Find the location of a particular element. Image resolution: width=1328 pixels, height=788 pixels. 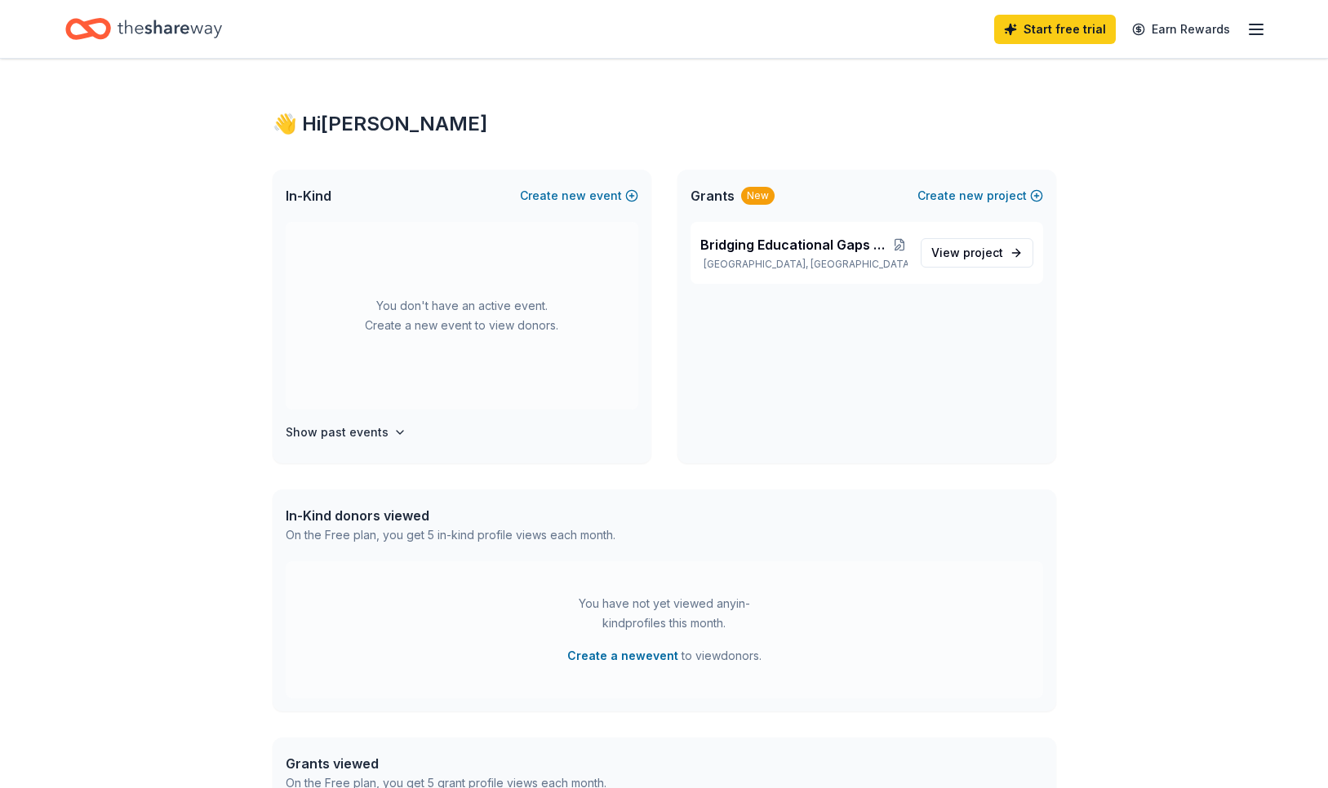

div: You don't have an active event. Create a new event to view donors. is located at coordinates (462, 316).